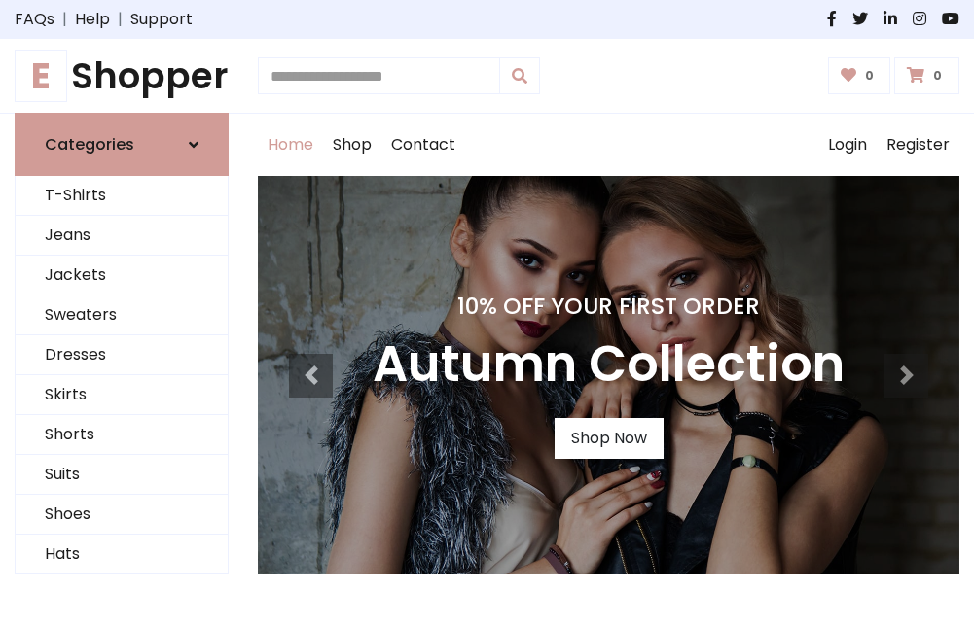  Describe the element at coordinates (122, 395) in the screenshot. I see `a: Skirts` at that location.